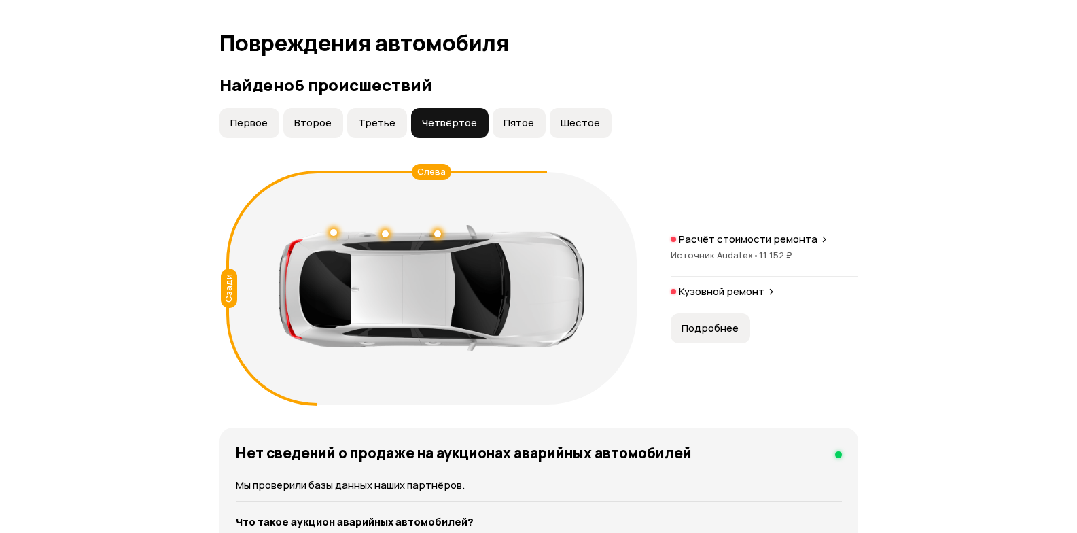 Image resolution: width=1077 pixels, height=533 pixels. What do you see at coordinates (710, 328) in the screenshot?
I see `span: Подробнее` at bounding box center [710, 328].